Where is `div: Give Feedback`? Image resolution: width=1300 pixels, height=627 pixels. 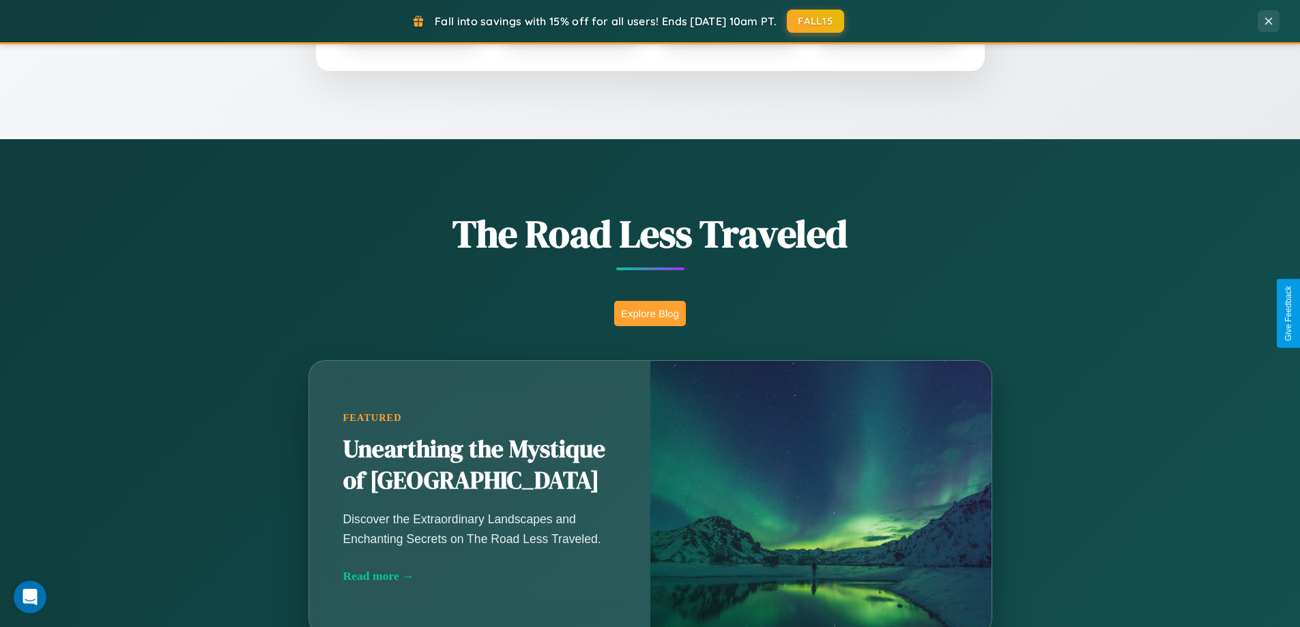
div: Give Feedback is located at coordinates (1288, 313).